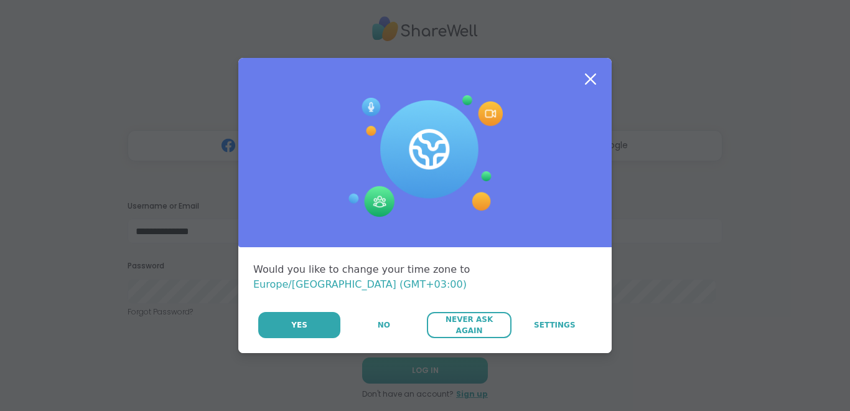 This screenshot has height=411, width=850. I want to click on button: No, so click(383, 325).